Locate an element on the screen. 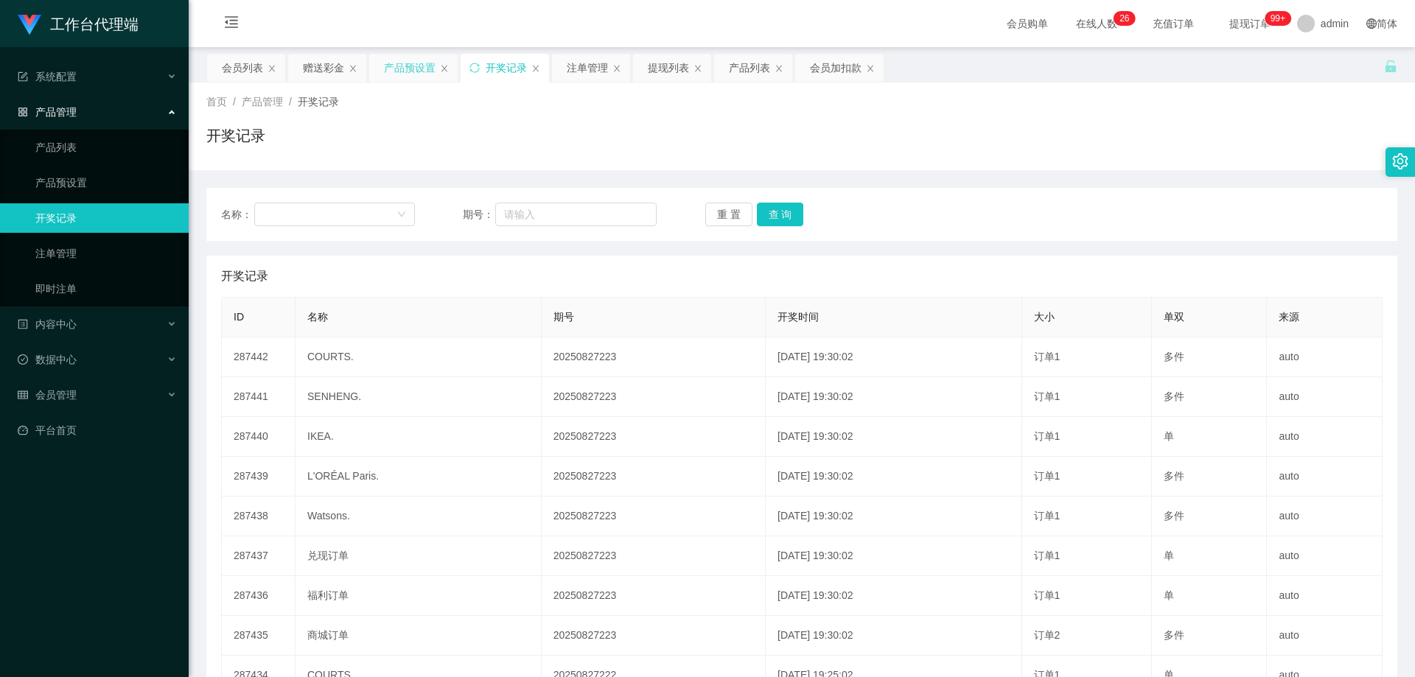 The image size is (1415, 677). span: 期号 is located at coordinates (564, 317).